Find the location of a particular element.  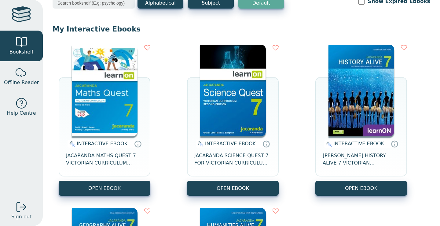

img: b87b3e28-4171-4aeb-a345-7fa4fe4e6e25.jpg is located at coordinates (104, 90).